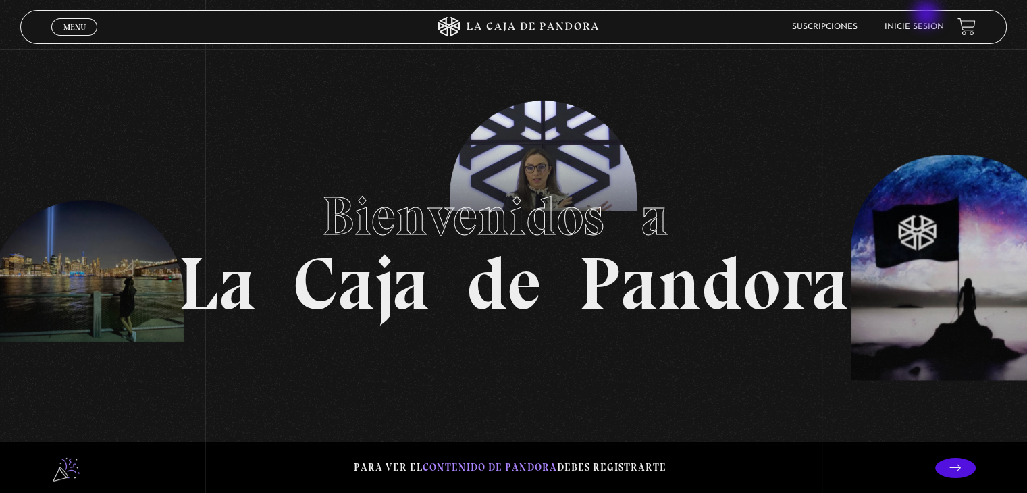 The width and height of the screenshot is (1027, 493). I want to click on span: Cerrar, so click(74, 38).